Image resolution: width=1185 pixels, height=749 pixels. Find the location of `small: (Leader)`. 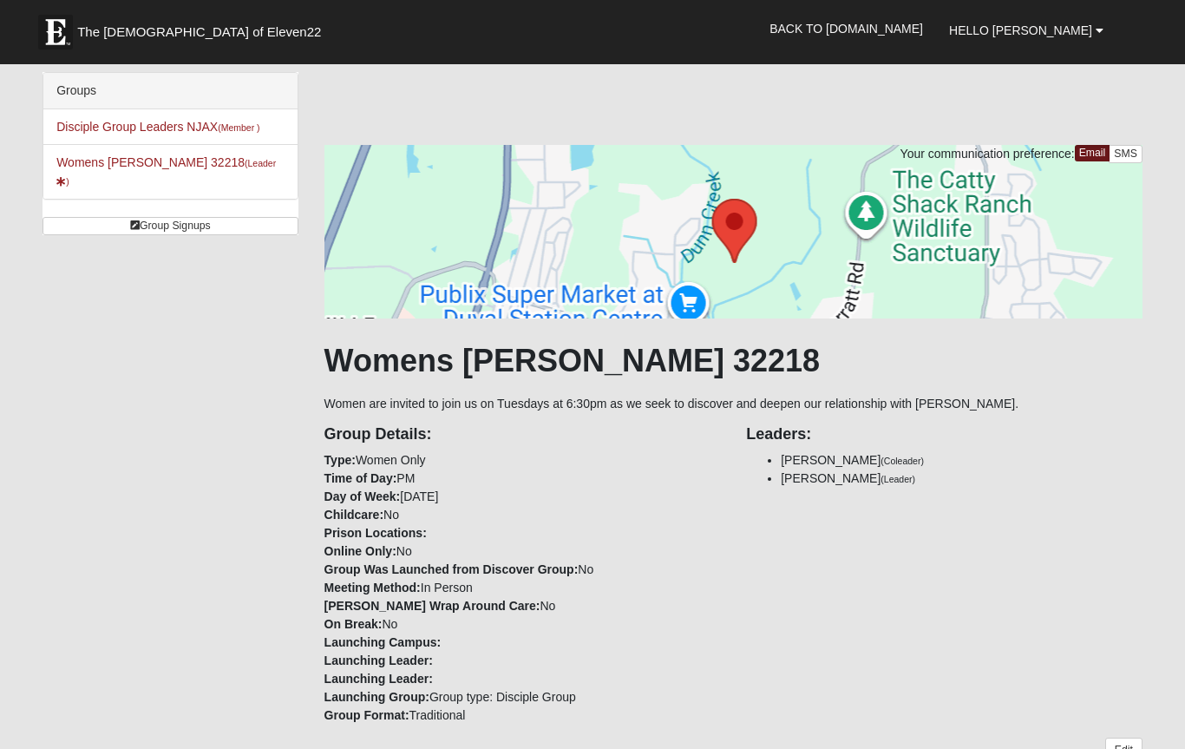

small: (Leader) is located at coordinates (898, 479).